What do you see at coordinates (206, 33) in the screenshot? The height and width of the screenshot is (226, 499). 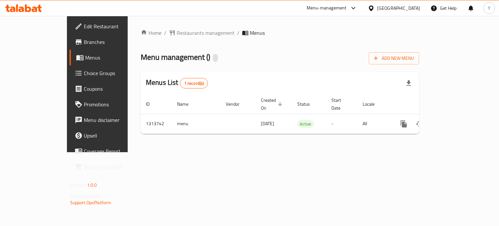 I see `span: Restaurants management` at bounding box center [206, 33].